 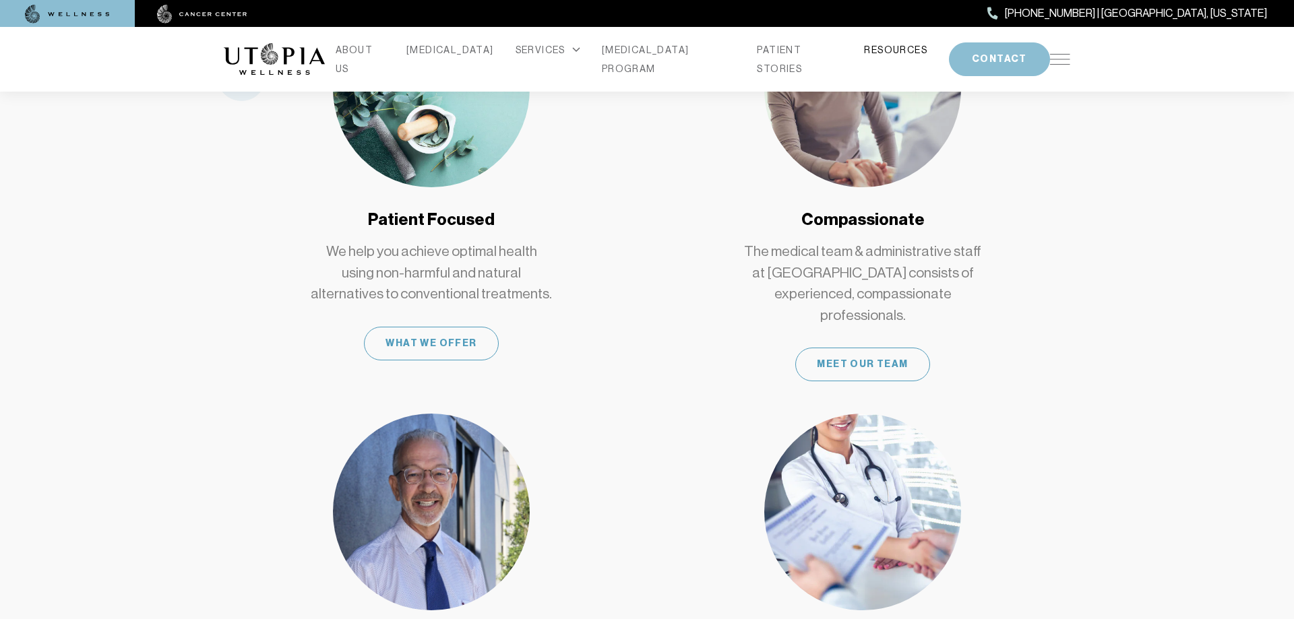 I want to click on div: What We Offer, so click(x=431, y=344).